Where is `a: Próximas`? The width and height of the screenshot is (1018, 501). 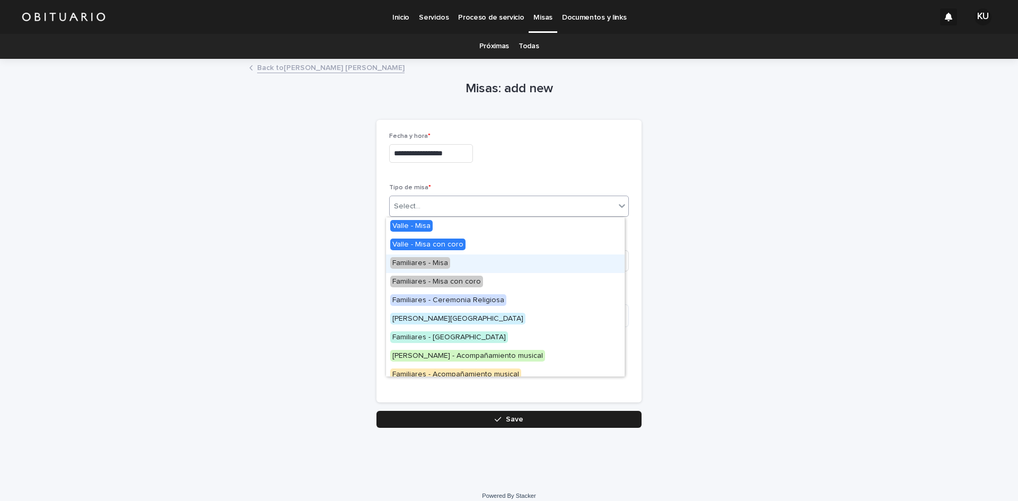
a: Próximas is located at coordinates (494, 46).